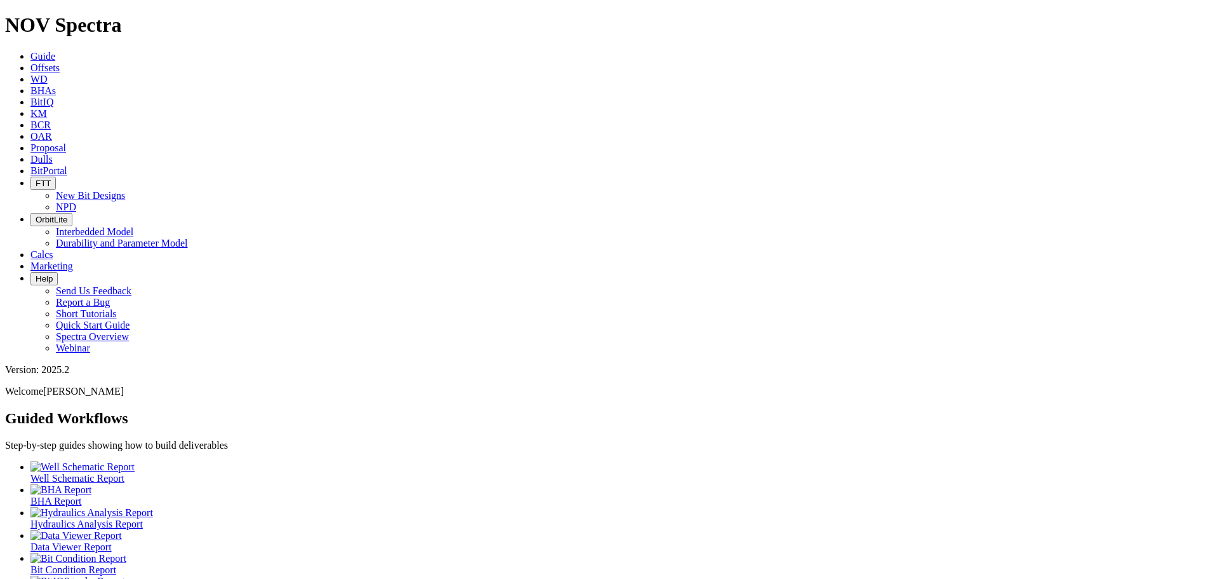 The height and width of the screenshot is (579, 1219). I want to click on a: Spectra Overview, so click(92, 336).